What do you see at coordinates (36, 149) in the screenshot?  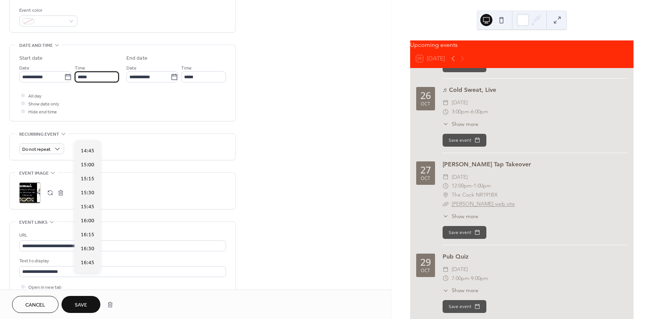 I see `span: Do not repeat` at bounding box center [36, 149].